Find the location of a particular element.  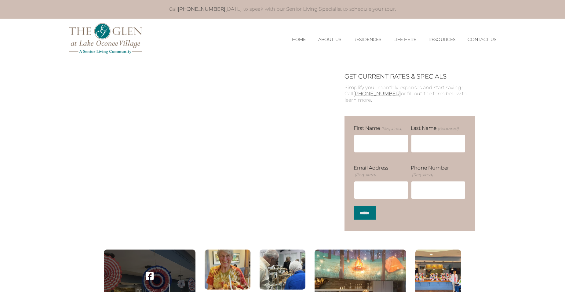

label: First Name is located at coordinates (378, 128).